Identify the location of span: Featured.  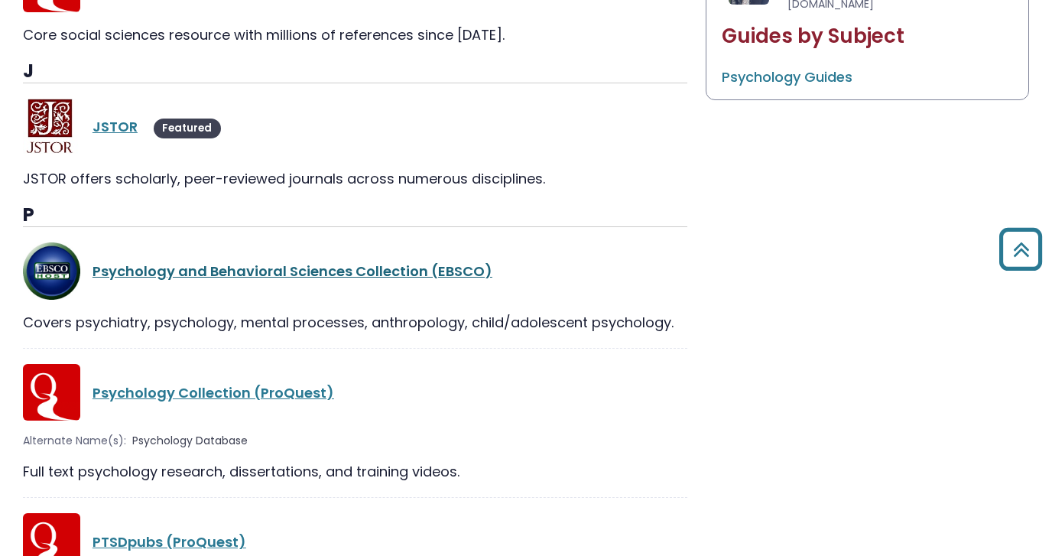
(187, 128).